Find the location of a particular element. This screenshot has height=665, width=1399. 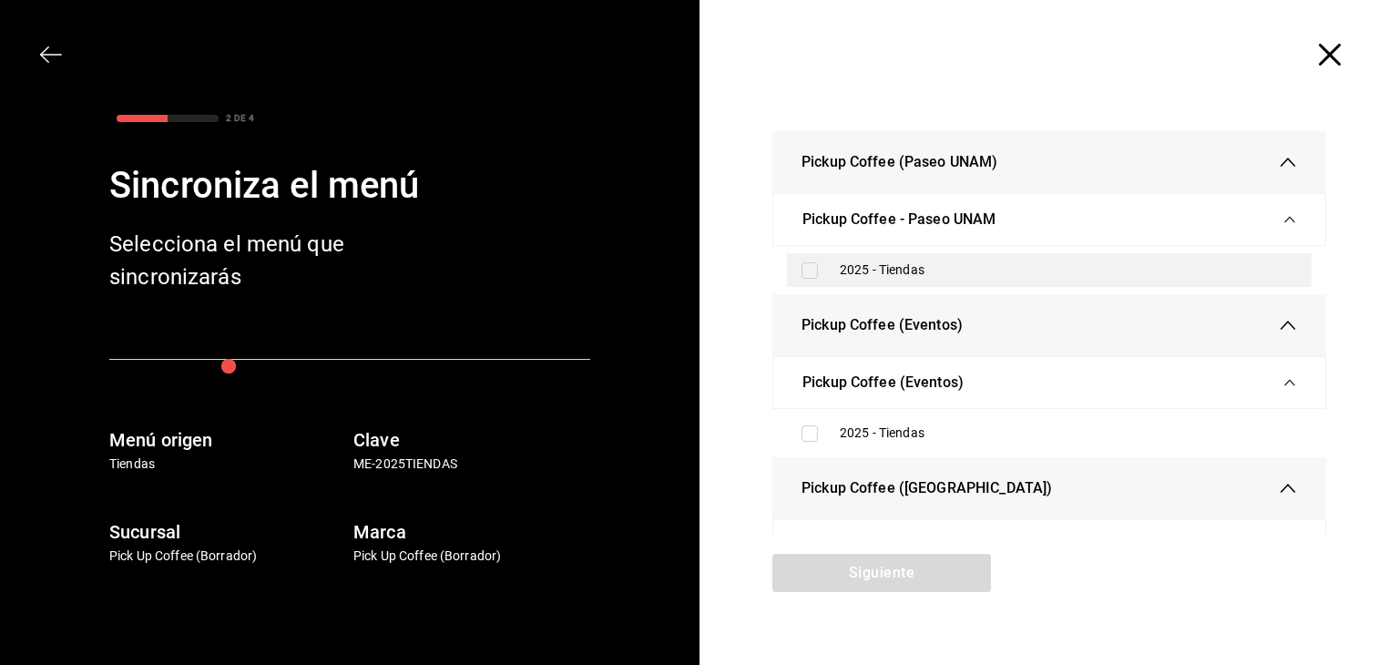

h6: Marca is located at coordinates (472, 532).